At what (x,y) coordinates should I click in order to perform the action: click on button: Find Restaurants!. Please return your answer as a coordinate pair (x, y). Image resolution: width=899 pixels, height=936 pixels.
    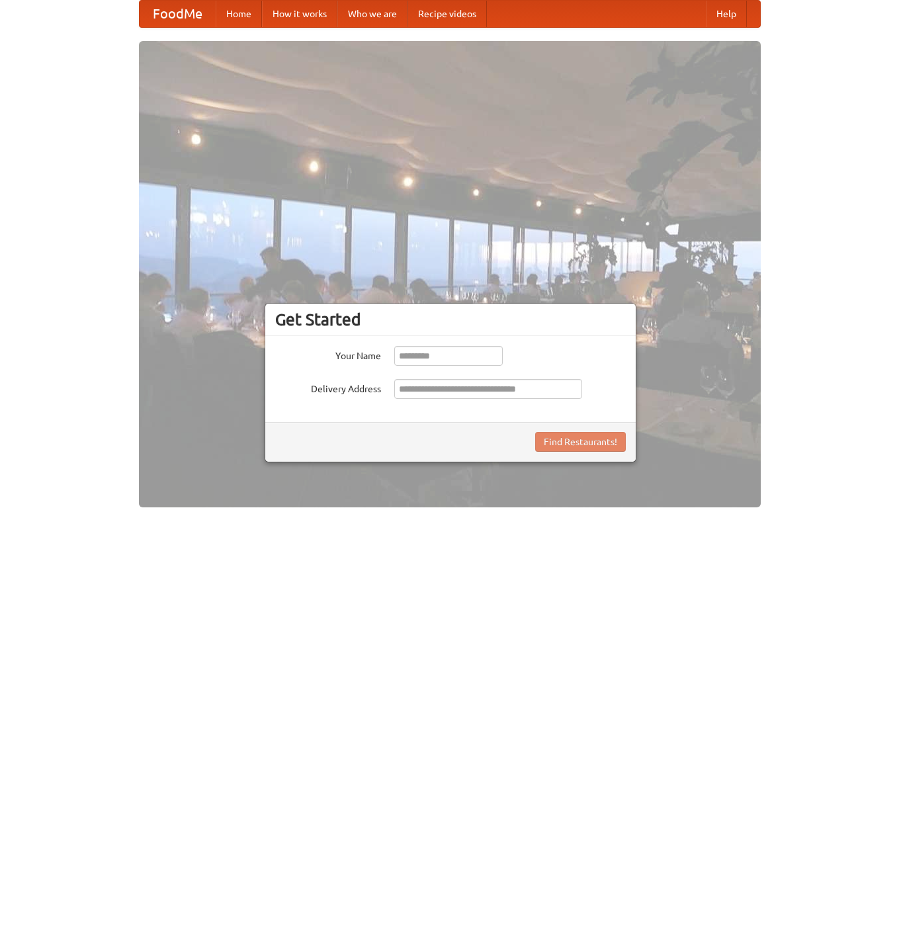
    Looking at the image, I should click on (580, 442).